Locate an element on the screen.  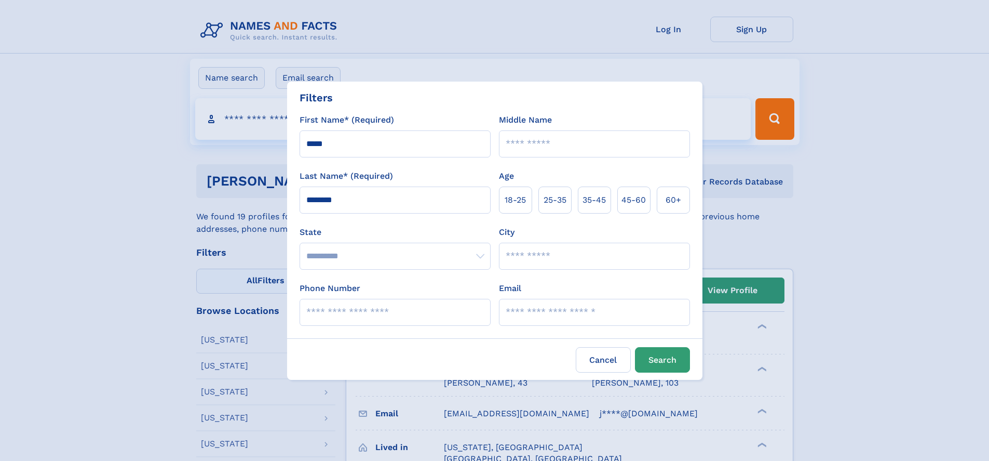
span: 60+ is located at coordinates (673, 200).